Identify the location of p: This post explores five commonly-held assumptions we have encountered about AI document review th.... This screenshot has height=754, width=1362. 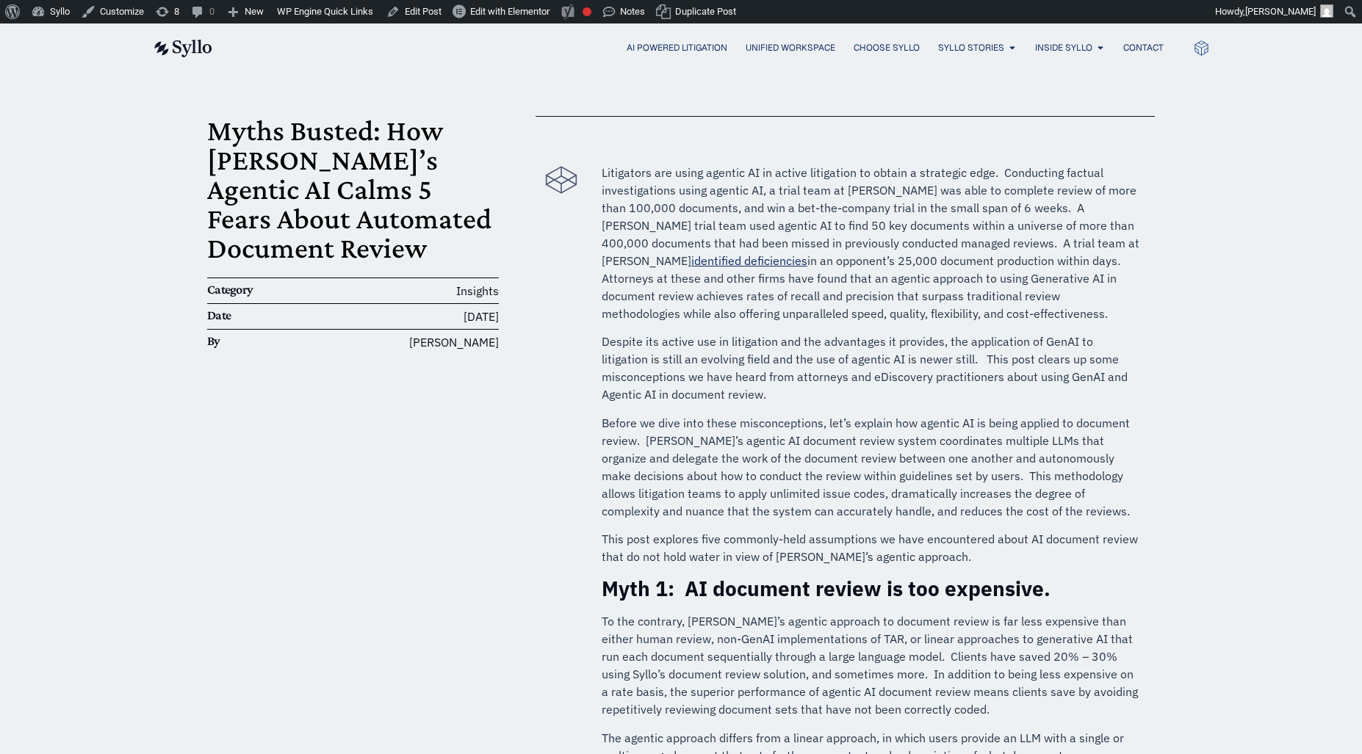
(871, 548).